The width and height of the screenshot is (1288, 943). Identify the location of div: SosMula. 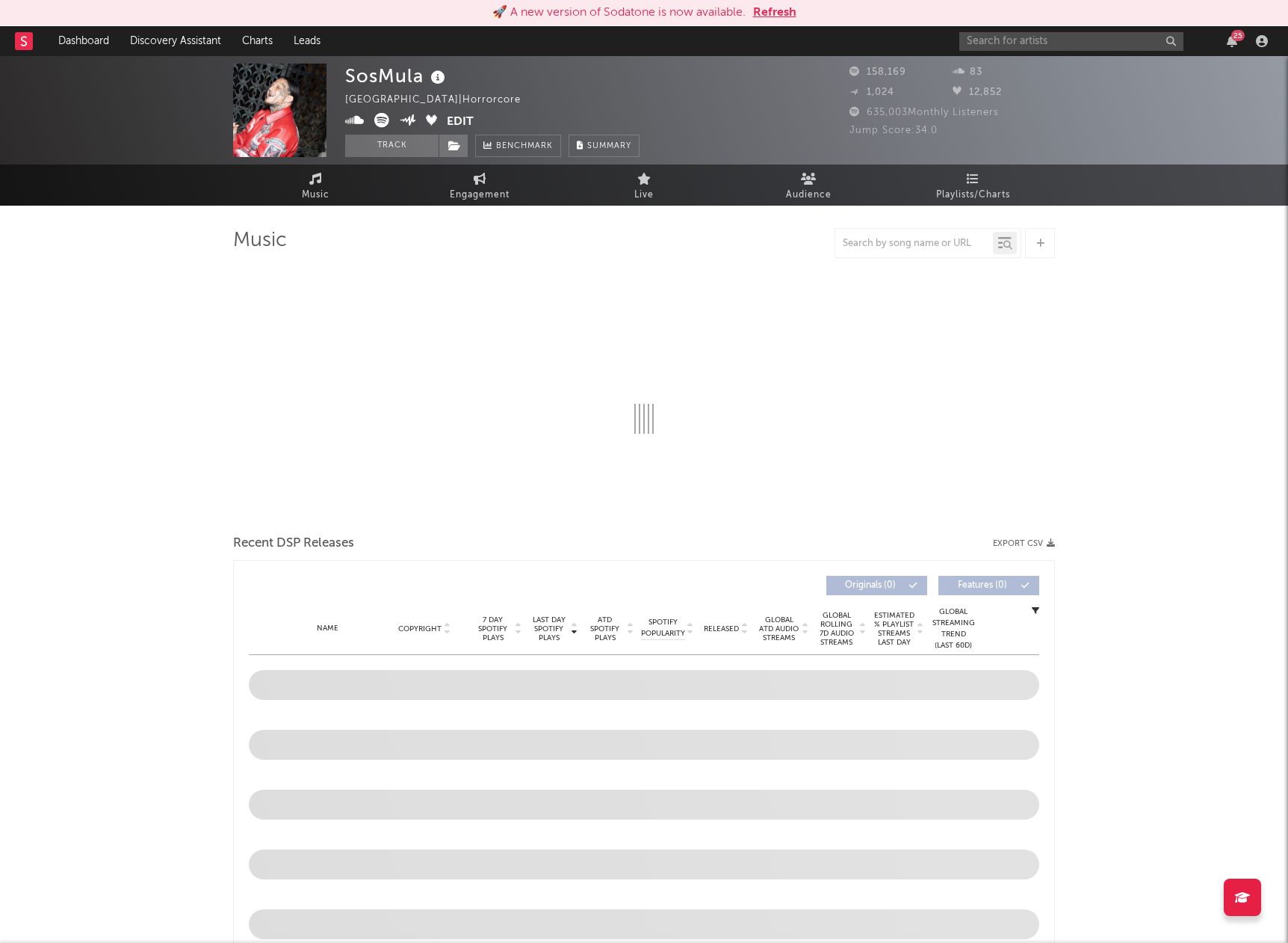
(397, 76).